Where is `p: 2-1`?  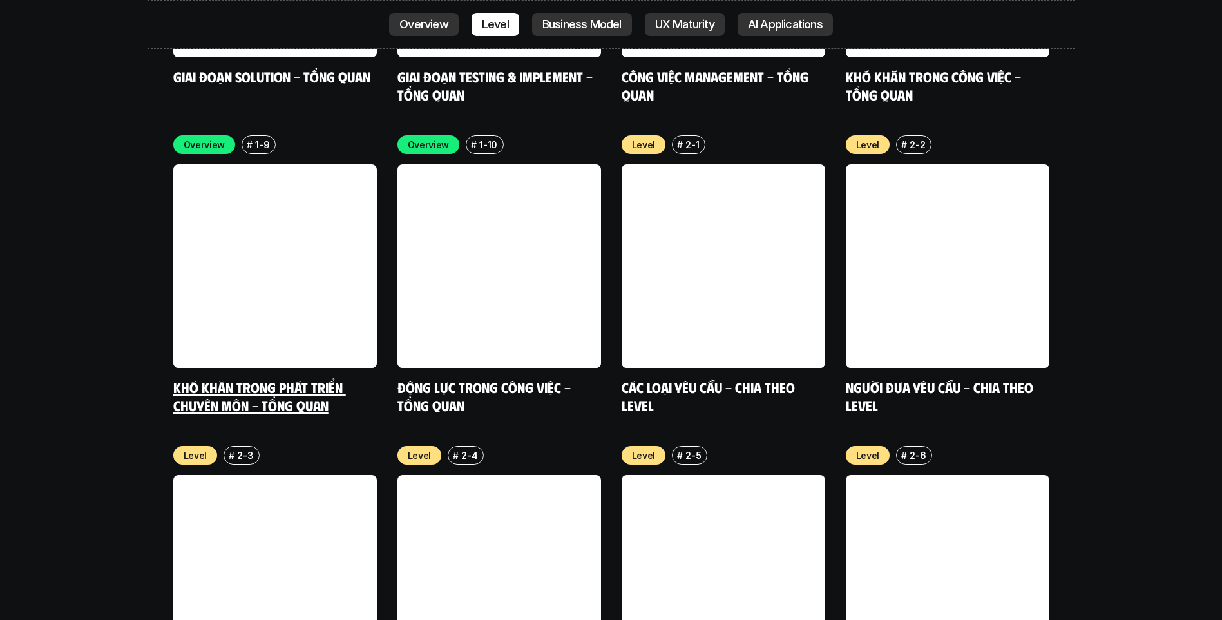
p: 2-1 is located at coordinates (692, 144).